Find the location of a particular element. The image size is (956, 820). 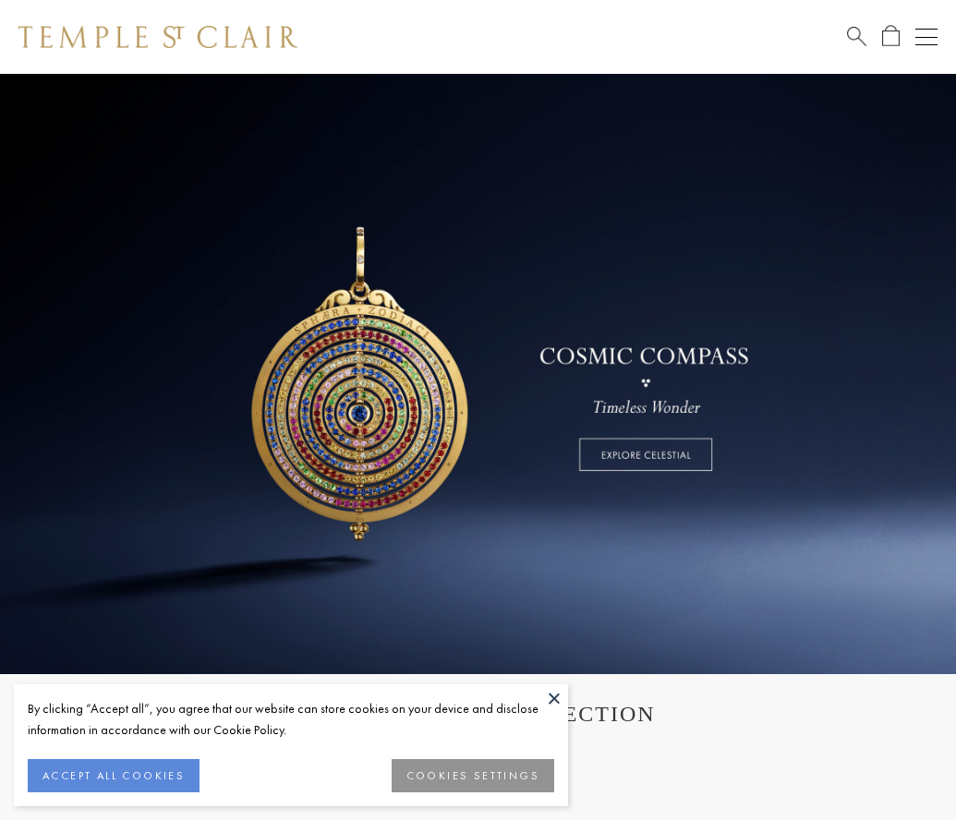

button: Open navigation is located at coordinates (927, 37).